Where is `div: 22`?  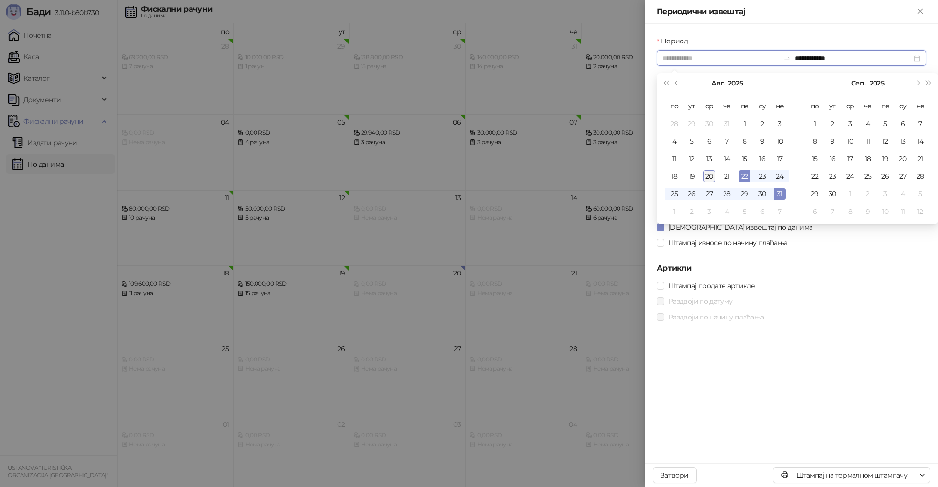 div: 22 is located at coordinates (745, 176).